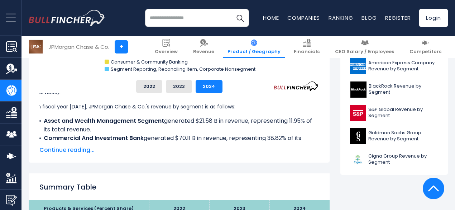 Image resolution: width=455 pixels, height=210 pixels. I want to click on a: Ranking, so click(341, 18).